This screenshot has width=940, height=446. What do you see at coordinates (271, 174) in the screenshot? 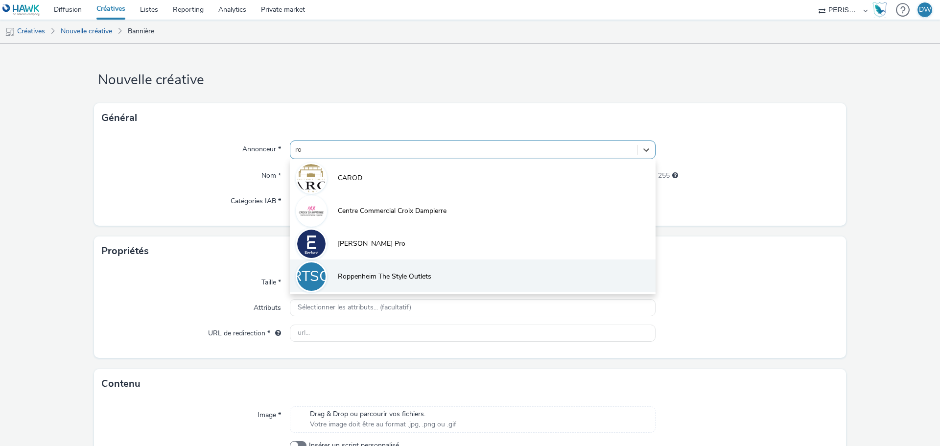
I see `label: Nom *` at bounding box center [271, 174].